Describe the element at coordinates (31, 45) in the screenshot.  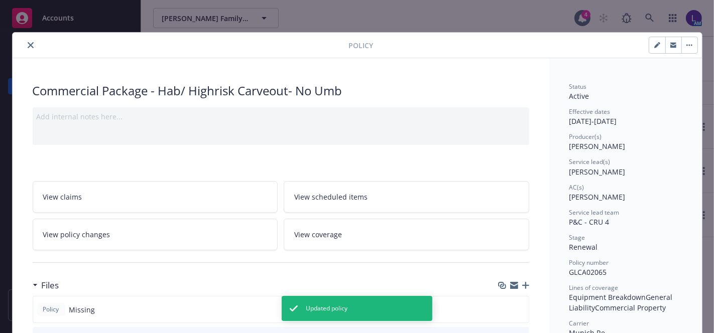
I see `button: close` at that location.